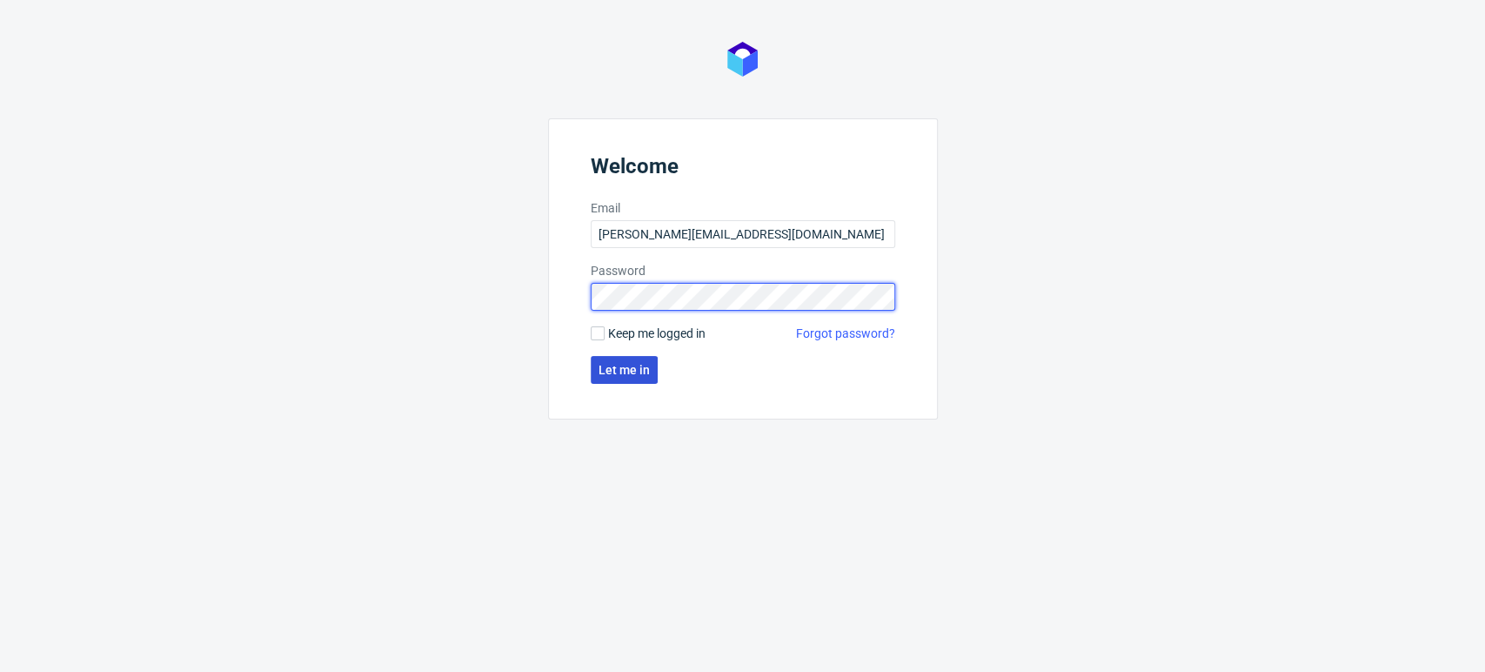  What do you see at coordinates (743, 271) in the screenshot?
I see `label: Password` at bounding box center [743, 271].